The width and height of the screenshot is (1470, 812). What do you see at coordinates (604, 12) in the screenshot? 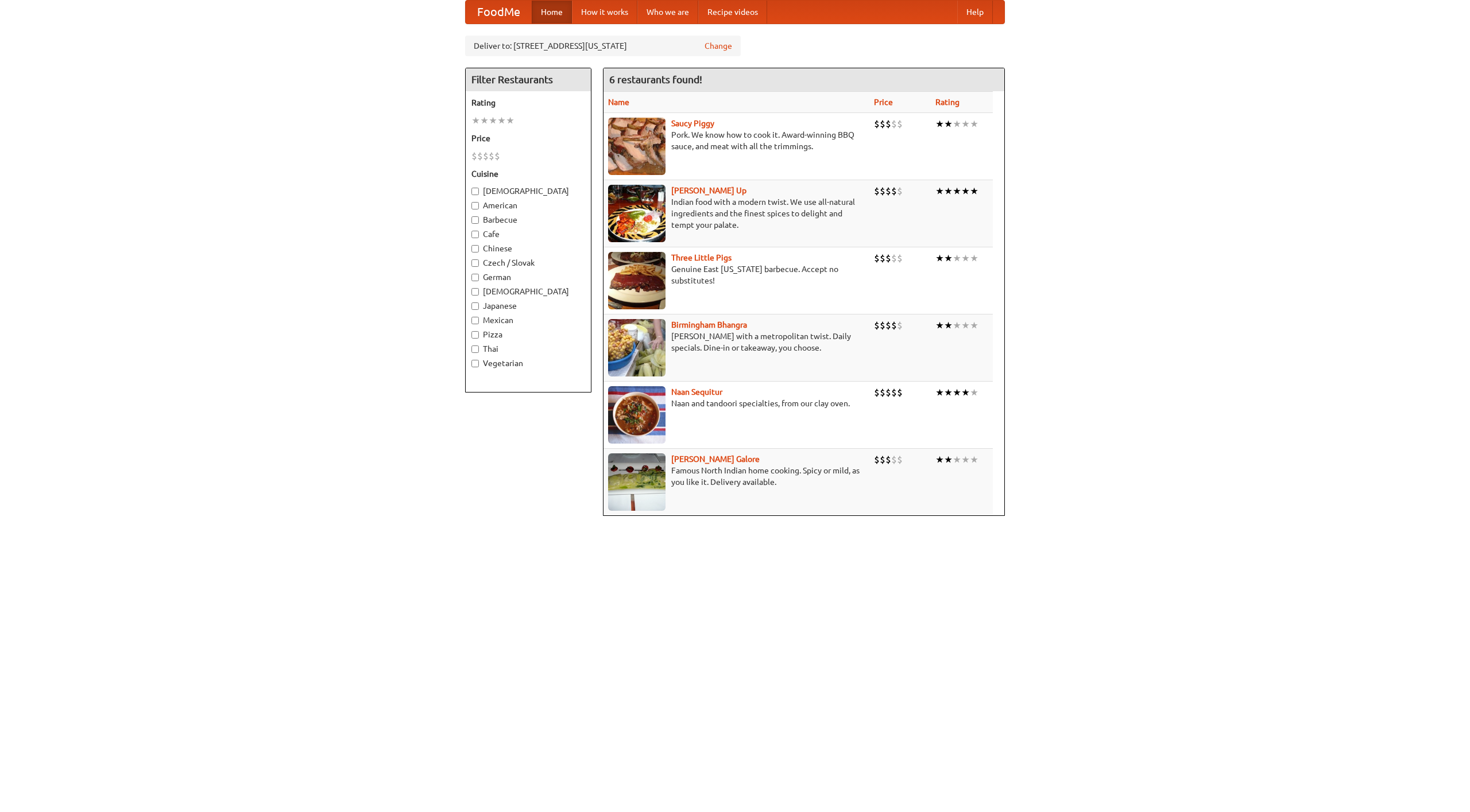
I see `a: How it works` at bounding box center [604, 12].